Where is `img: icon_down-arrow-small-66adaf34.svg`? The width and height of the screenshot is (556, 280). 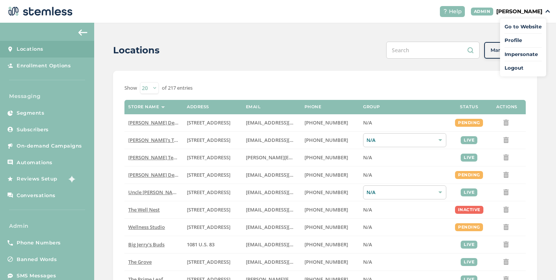 img: icon_down-arrow-small-66adaf34.svg is located at coordinates (548, 11).